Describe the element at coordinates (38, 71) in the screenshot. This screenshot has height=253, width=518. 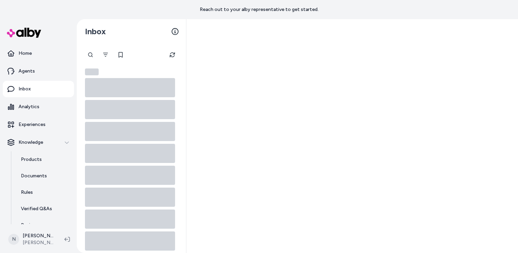
I see `a: Agents` at that location.